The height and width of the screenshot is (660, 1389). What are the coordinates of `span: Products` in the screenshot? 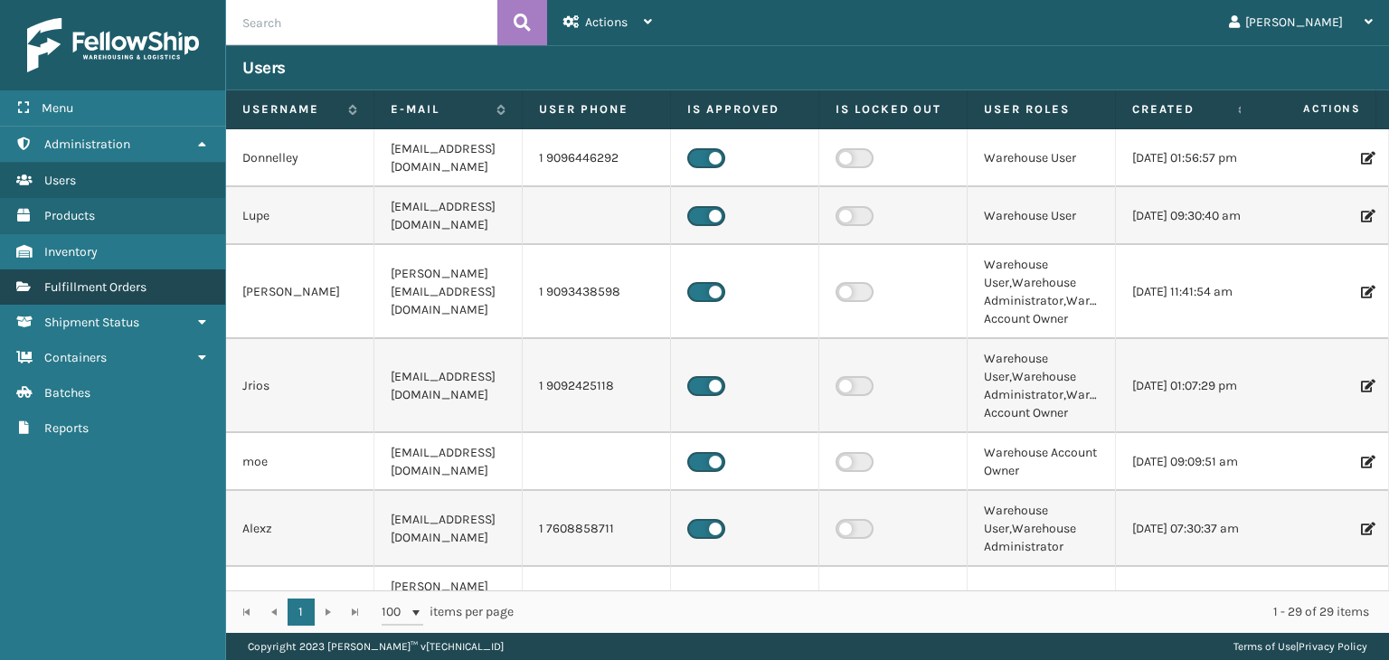 It's located at (70, 215).